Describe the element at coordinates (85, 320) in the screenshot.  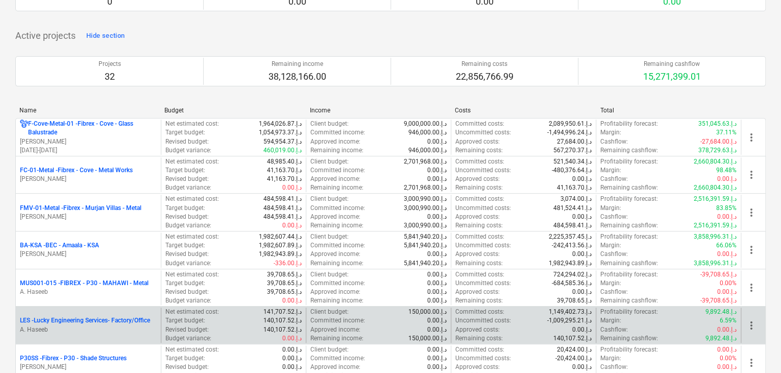
I see `p: LES - Lucky Engineering Services- Factory/Office` at that location.